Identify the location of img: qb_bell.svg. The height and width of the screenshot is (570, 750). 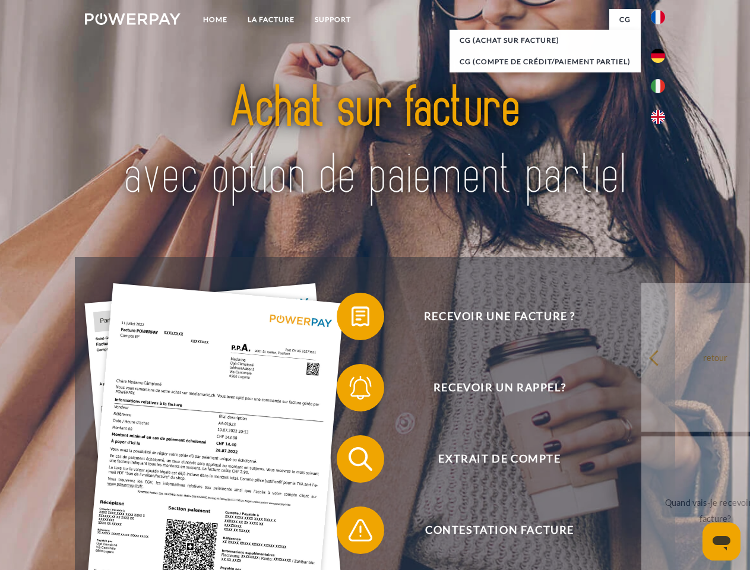
(361, 388).